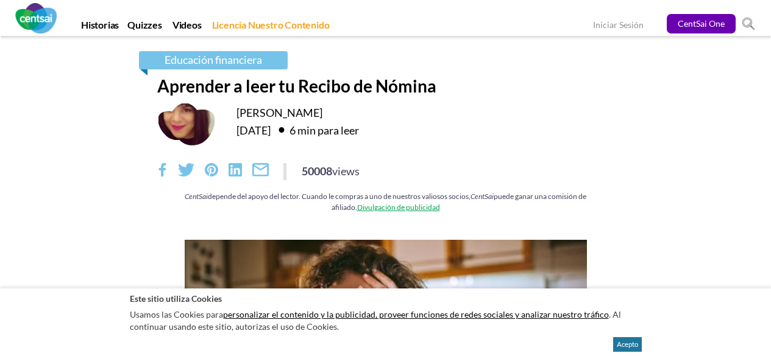 The width and height of the screenshot is (771, 356). Describe the element at coordinates (100, 27) in the screenshot. I see `a: Historias` at that location.